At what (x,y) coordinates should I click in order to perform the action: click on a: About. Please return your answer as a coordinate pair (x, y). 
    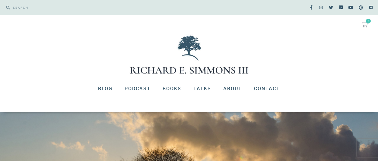
    Looking at the image, I should click on (232, 89).